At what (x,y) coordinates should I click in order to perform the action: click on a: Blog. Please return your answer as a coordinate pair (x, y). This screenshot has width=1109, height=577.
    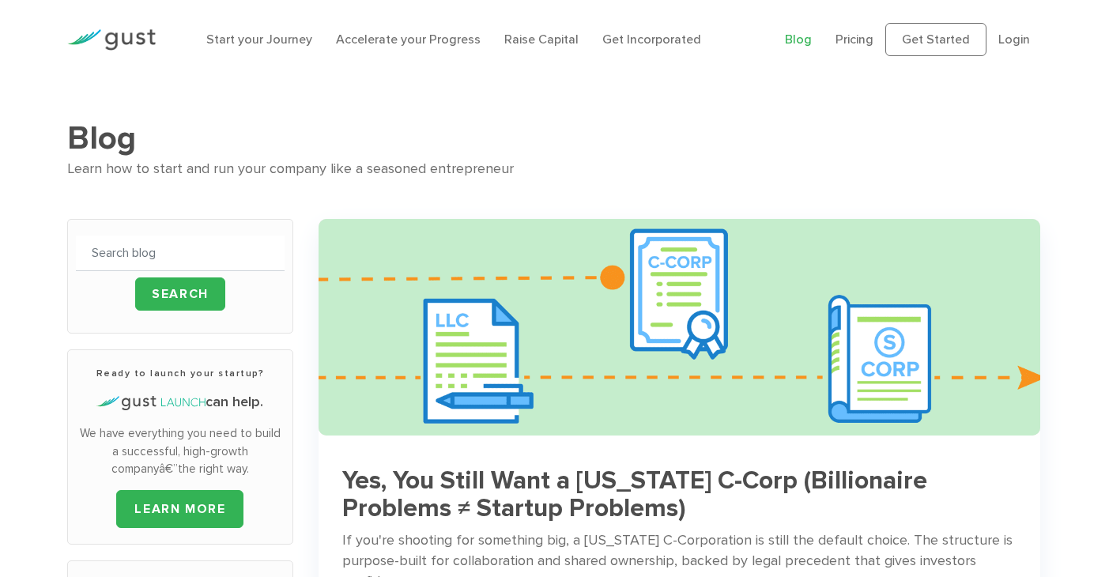
    Looking at the image, I should click on (798, 39).